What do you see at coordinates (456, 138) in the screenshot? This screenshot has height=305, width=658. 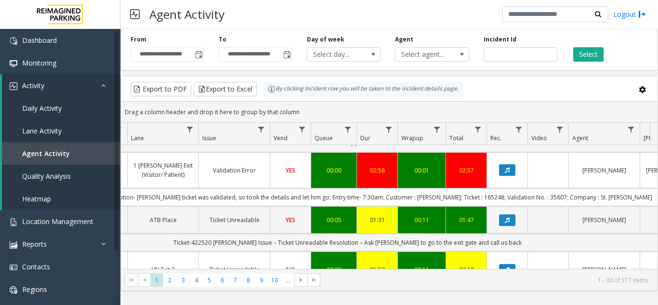 I see `span: Total` at bounding box center [456, 138].